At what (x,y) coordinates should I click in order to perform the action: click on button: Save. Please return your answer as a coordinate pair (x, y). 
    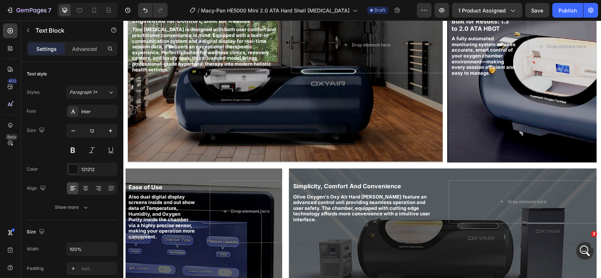
    Looking at the image, I should click on (537, 10).